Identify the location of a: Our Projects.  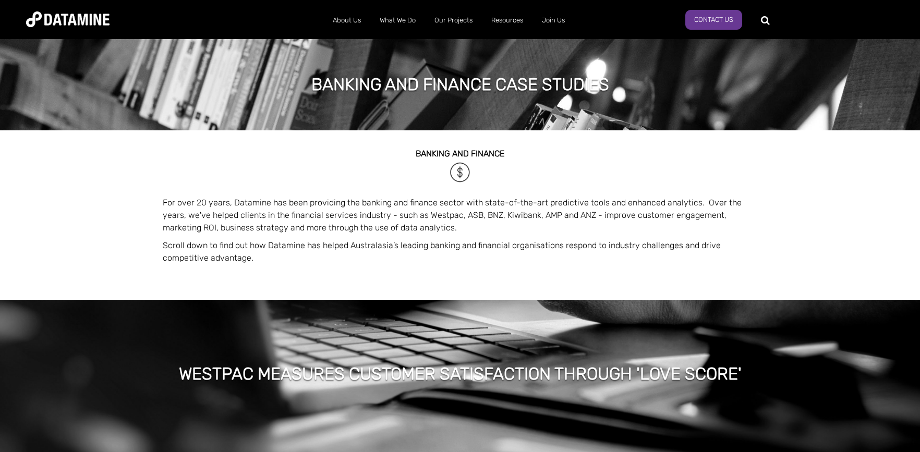
(453, 20).